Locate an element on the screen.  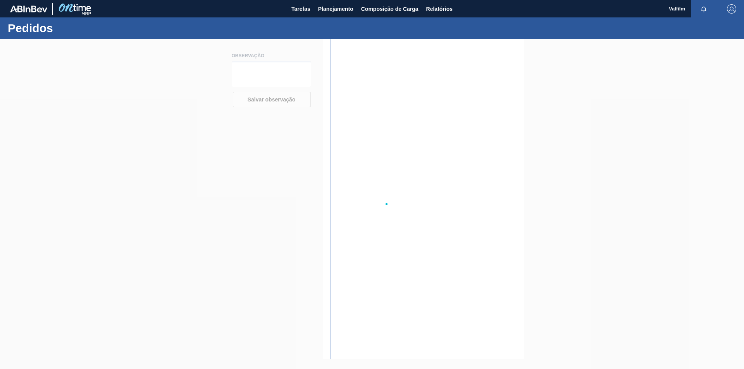
h1: Pedidos is located at coordinates (76, 28).